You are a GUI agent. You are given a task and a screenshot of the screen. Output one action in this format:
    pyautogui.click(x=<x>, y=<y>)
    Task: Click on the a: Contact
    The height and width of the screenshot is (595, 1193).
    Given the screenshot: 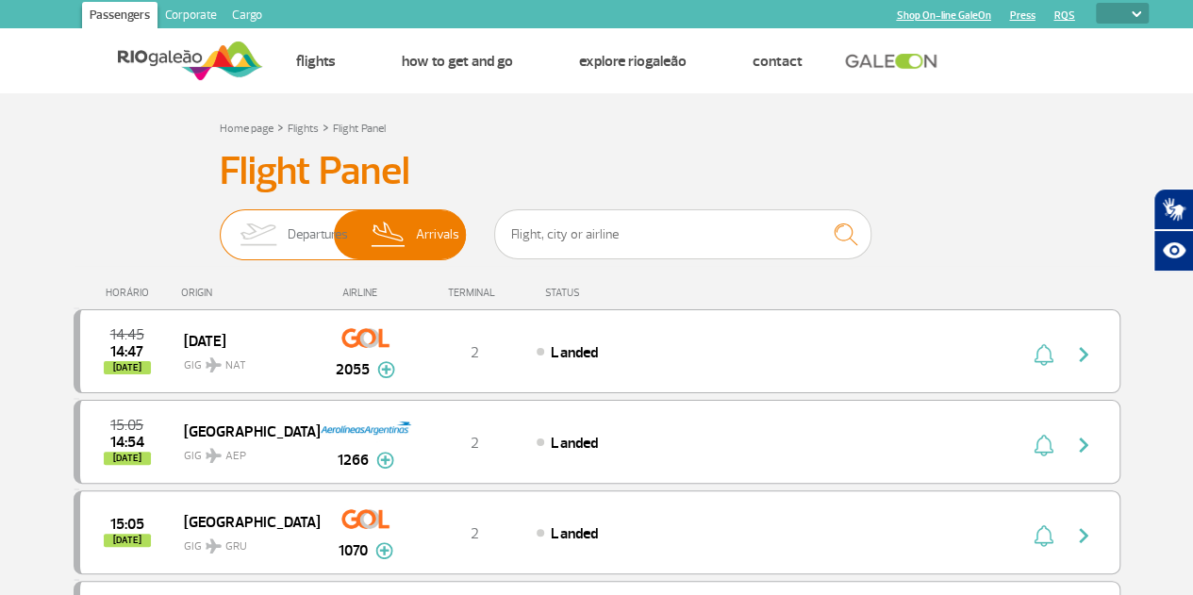 What is the action you would take?
    pyautogui.click(x=777, y=61)
    